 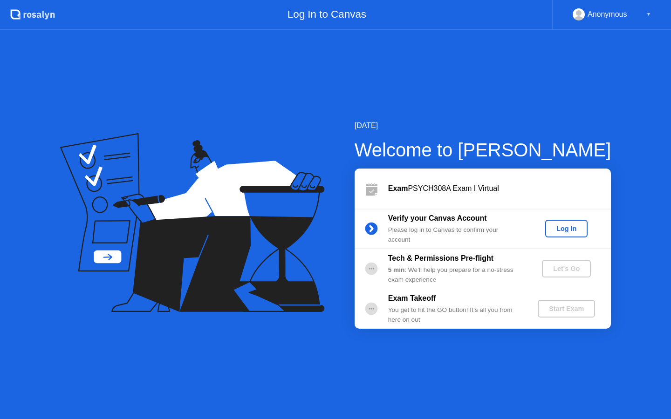 What do you see at coordinates (455, 315) in the screenshot?
I see `div: You get to hit the GO button! It’s all you from here on out` at bounding box center [455, 315].